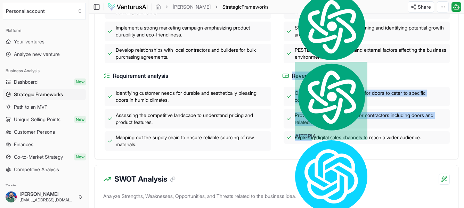  What do you see at coordinates (128, 7) in the screenshot?
I see `img: logo` at bounding box center [128, 7].